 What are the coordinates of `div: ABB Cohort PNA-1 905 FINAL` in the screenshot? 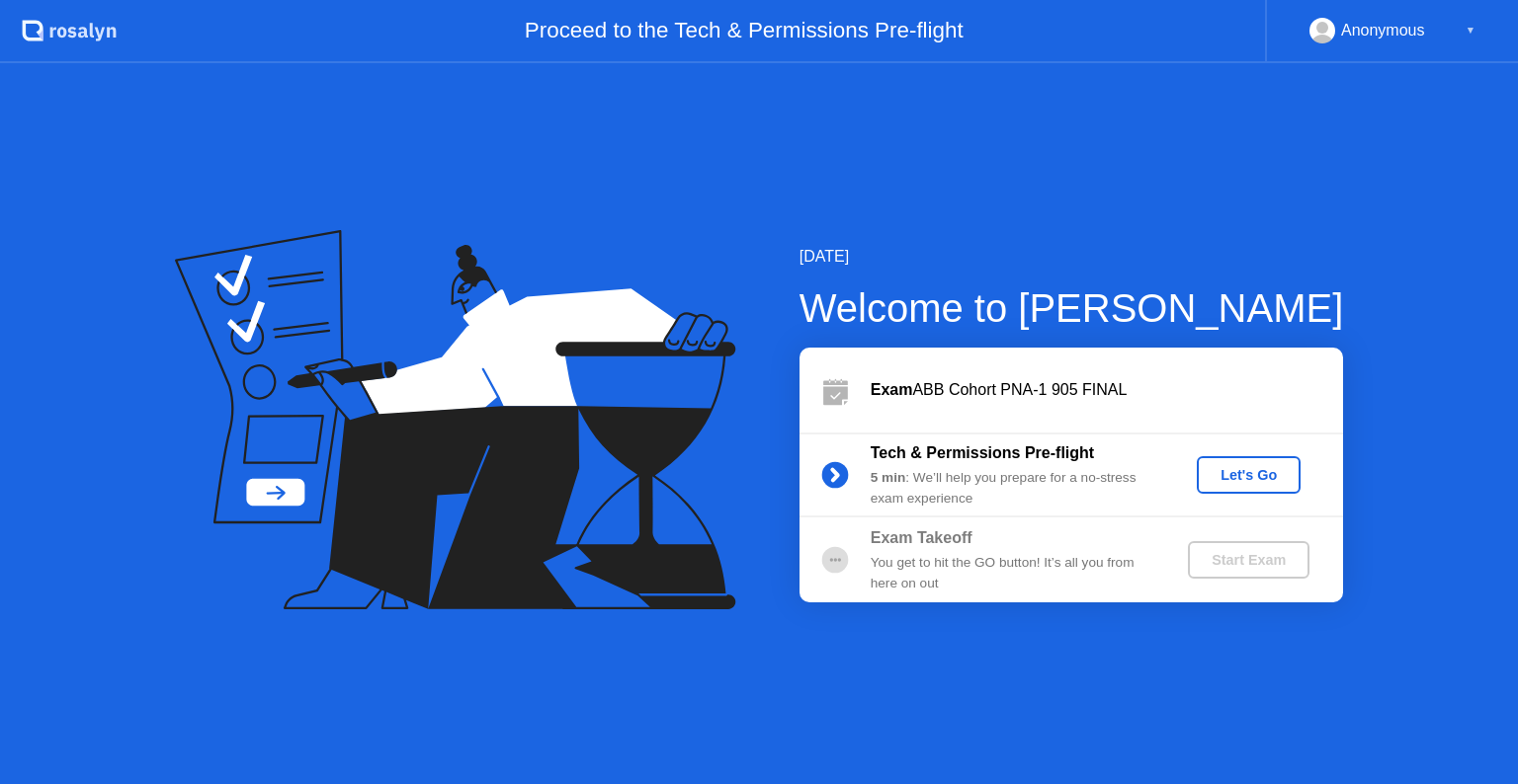 It's located at (1107, 391).